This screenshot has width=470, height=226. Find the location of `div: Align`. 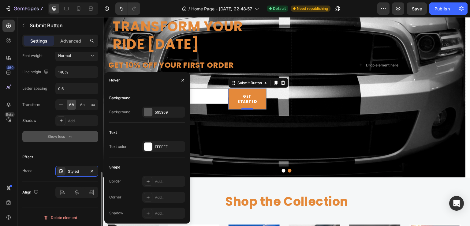

div: Align is located at coordinates (31, 192).